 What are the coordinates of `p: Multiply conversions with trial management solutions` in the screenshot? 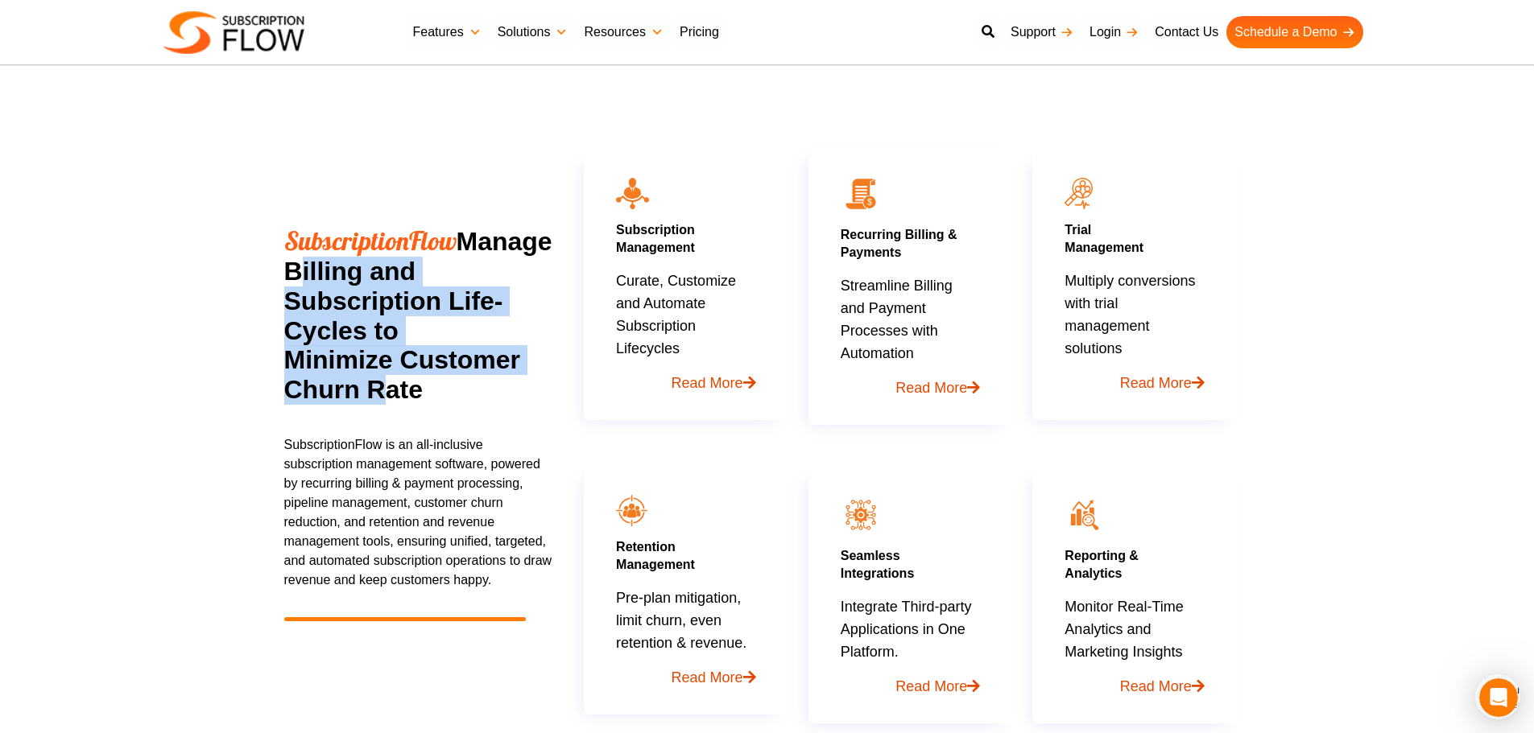 It's located at (1134, 332).